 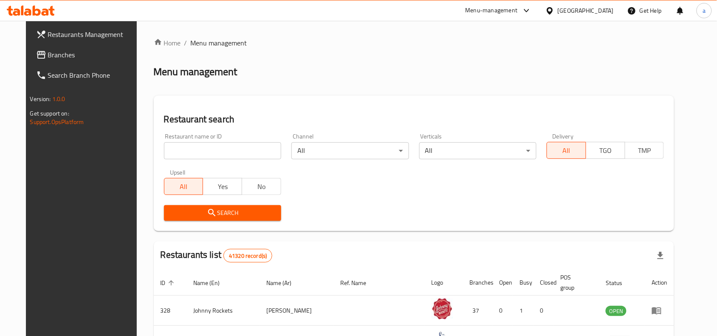 What do you see at coordinates (261, 186) in the screenshot?
I see `button: No` at bounding box center [261, 186].